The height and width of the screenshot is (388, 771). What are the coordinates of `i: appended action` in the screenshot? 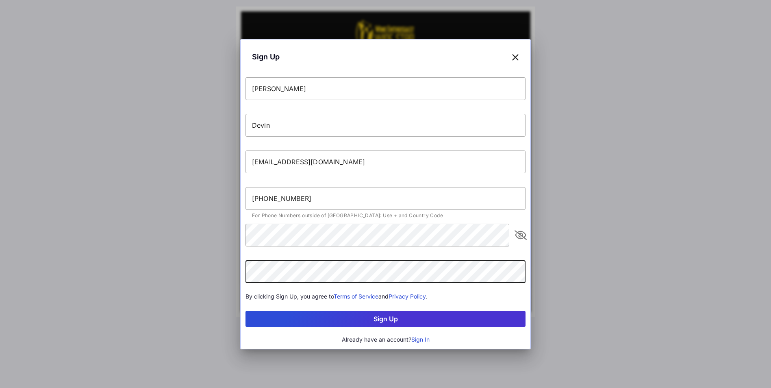 It's located at (520, 235).